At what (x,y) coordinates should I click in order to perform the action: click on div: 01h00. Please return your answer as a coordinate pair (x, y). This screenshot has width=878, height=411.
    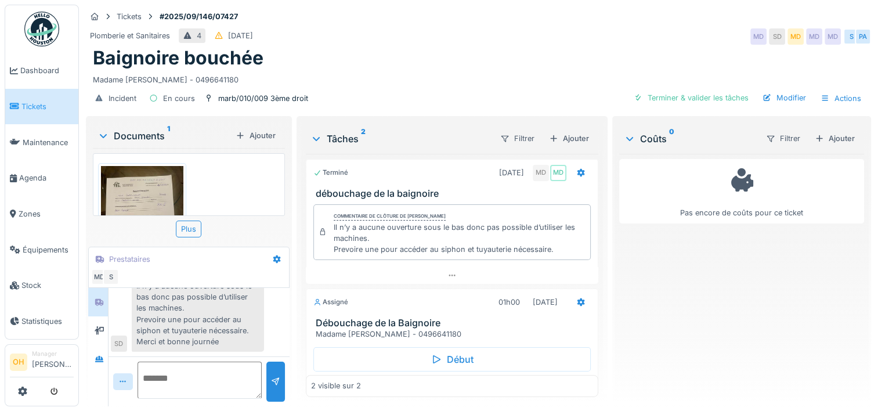
    Looking at the image, I should click on (509, 302).